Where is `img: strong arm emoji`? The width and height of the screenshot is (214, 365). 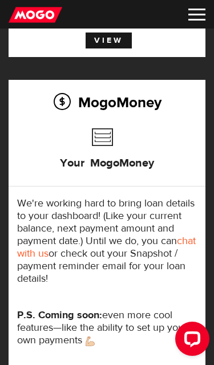
img: strong arm emoji is located at coordinates (90, 341).